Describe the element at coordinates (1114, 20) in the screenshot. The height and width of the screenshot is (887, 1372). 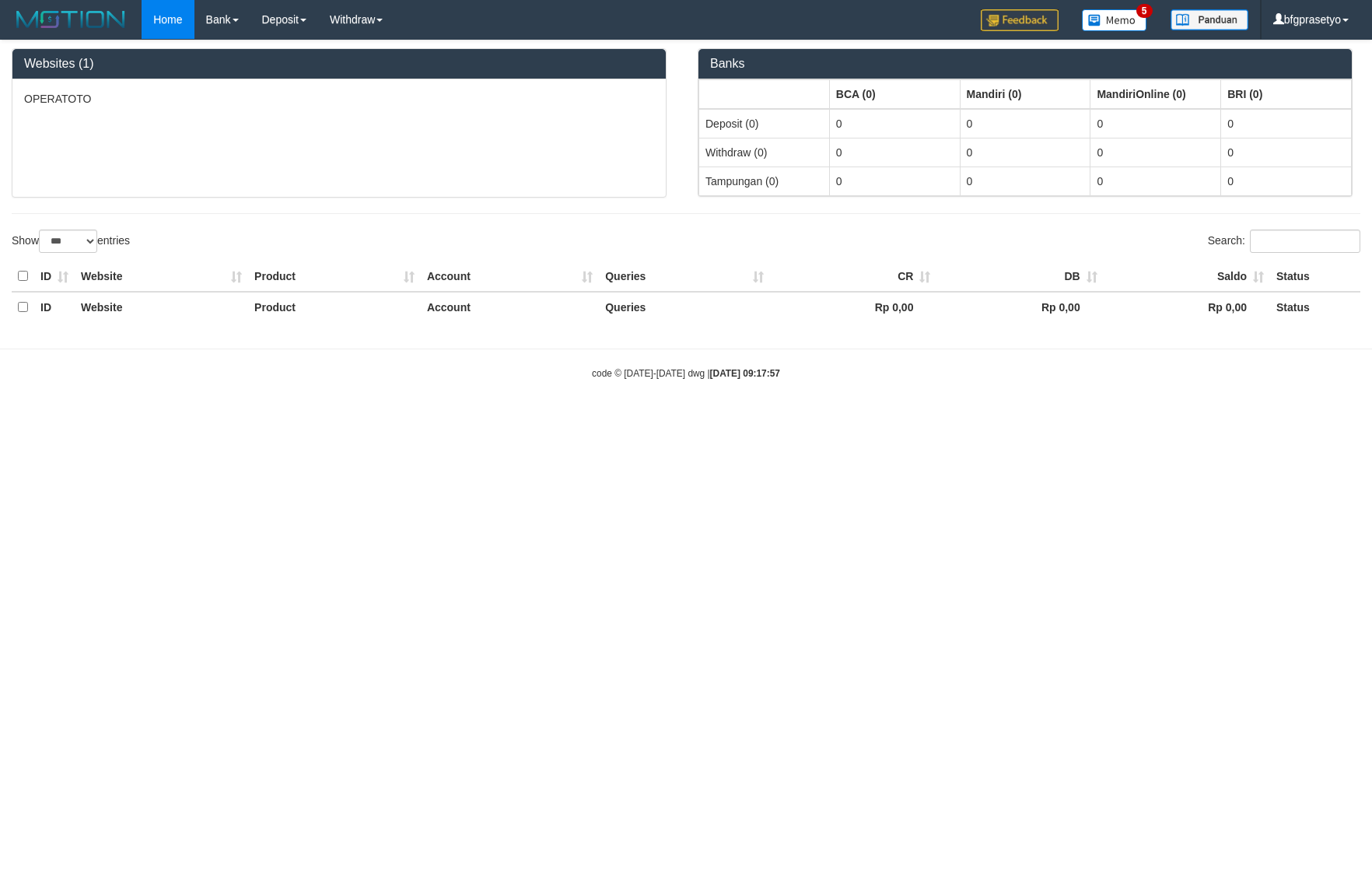
I see `img: Button%20Memo.svg` at that location.